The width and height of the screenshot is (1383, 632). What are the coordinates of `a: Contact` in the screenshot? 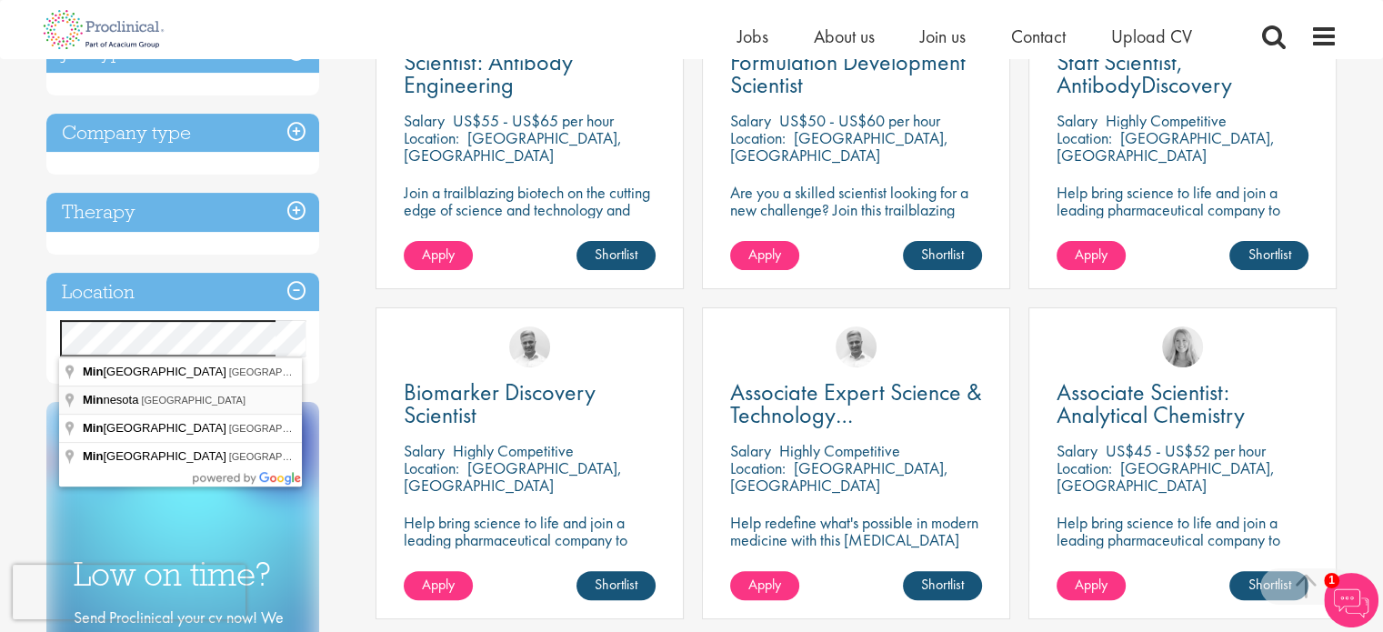 It's located at (1038, 36).